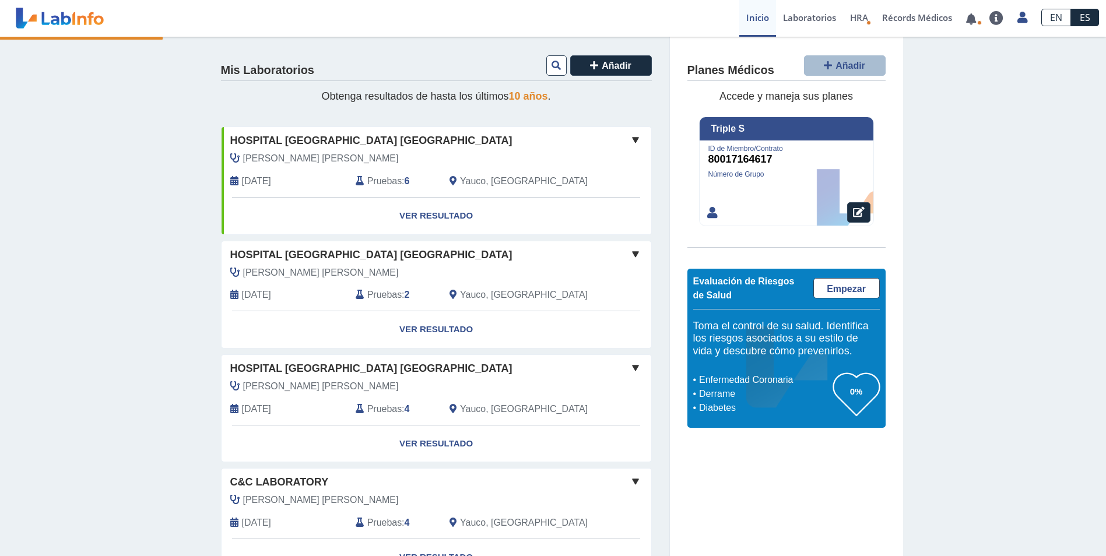 This screenshot has height=556, width=1106. What do you see at coordinates (268, 71) in the screenshot?
I see `h4: Mis Laboratorios` at bounding box center [268, 71].